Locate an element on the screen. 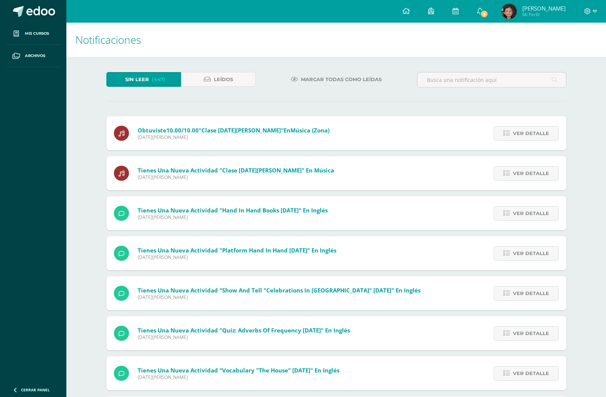  span: Obtuviste en is located at coordinates (233, 130).